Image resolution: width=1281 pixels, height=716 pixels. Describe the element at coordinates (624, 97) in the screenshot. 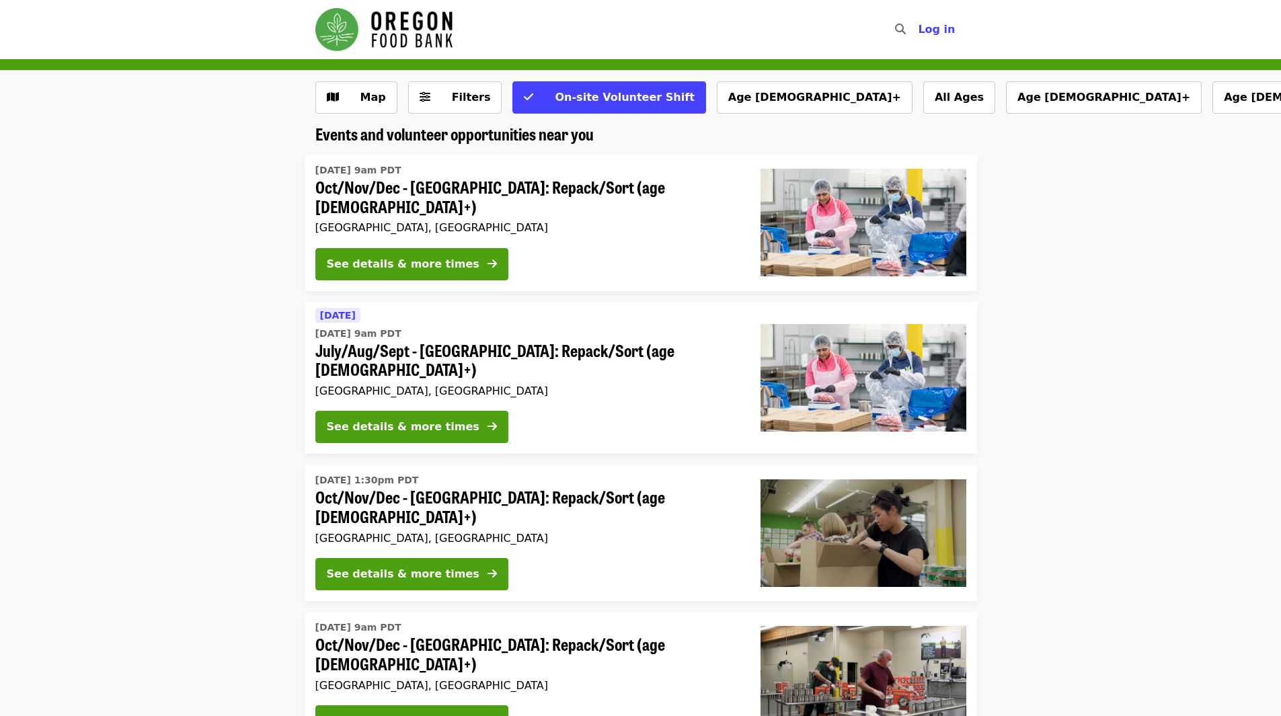

I see `span: On-site Volunteer Shift` at that location.